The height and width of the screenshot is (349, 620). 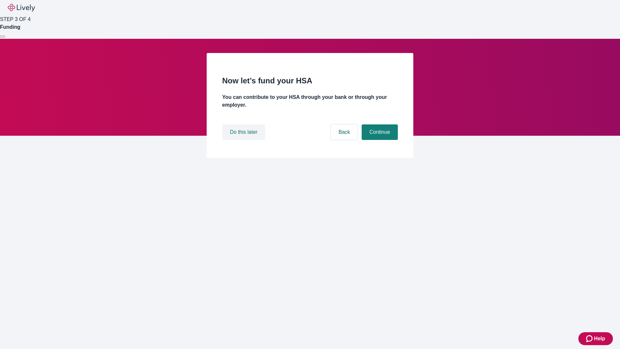 What do you see at coordinates (310, 81) in the screenshot?
I see `h2: Now let’s fund your HSA` at bounding box center [310, 81].